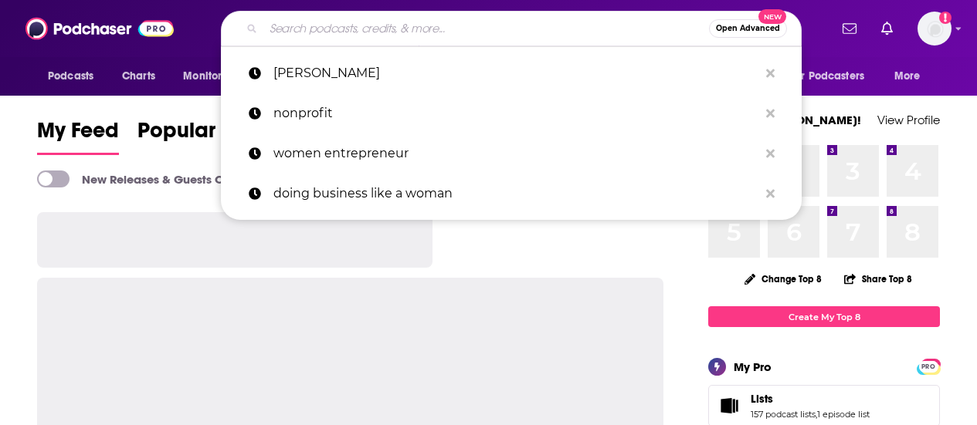 The image size is (977, 425). What do you see at coordinates (747, 29) in the screenshot?
I see `span: Open Advanced` at bounding box center [747, 29].